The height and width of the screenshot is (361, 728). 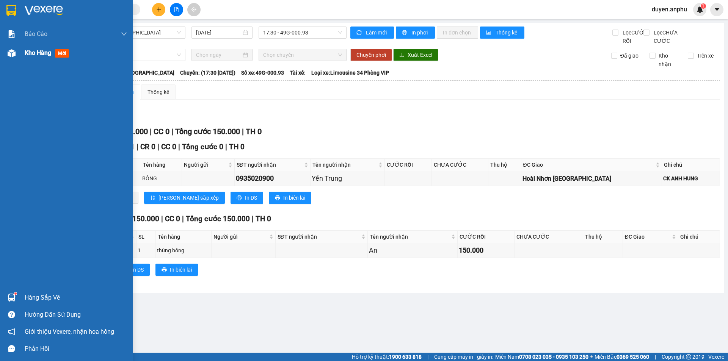 I want to click on div: Yến Trung, so click(x=347, y=179).